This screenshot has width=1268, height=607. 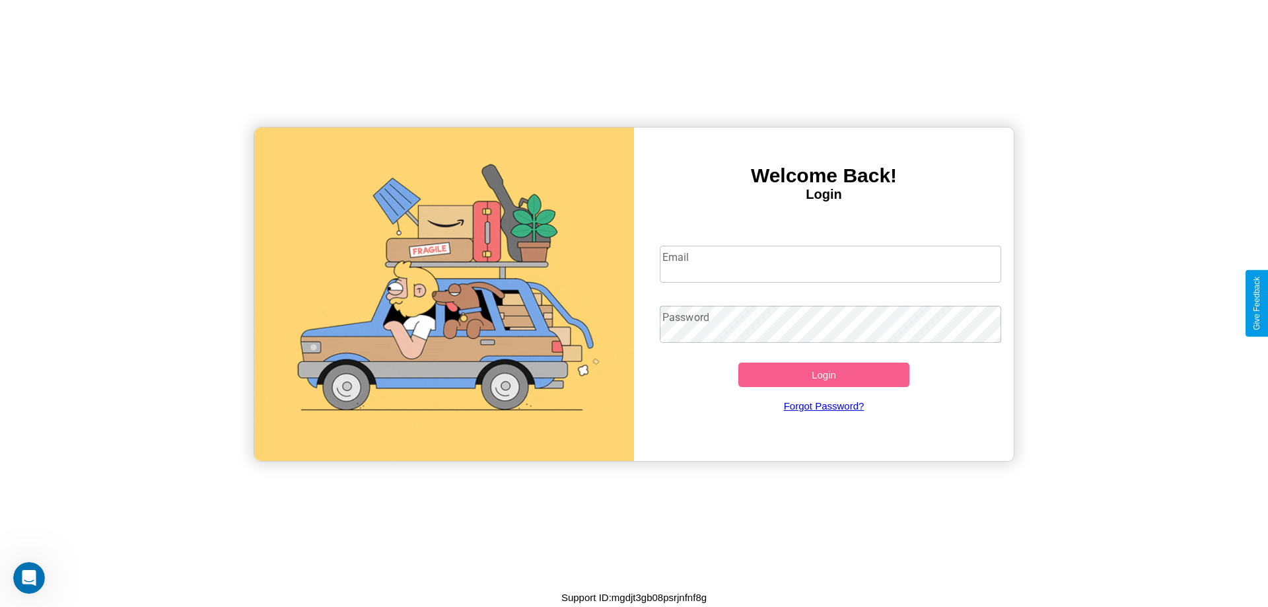 What do you see at coordinates (634, 597) in the screenshot?
I see `p: Support ID: mgdjt3gb08psrjnfnf8g` at bounding box center [634, 597].